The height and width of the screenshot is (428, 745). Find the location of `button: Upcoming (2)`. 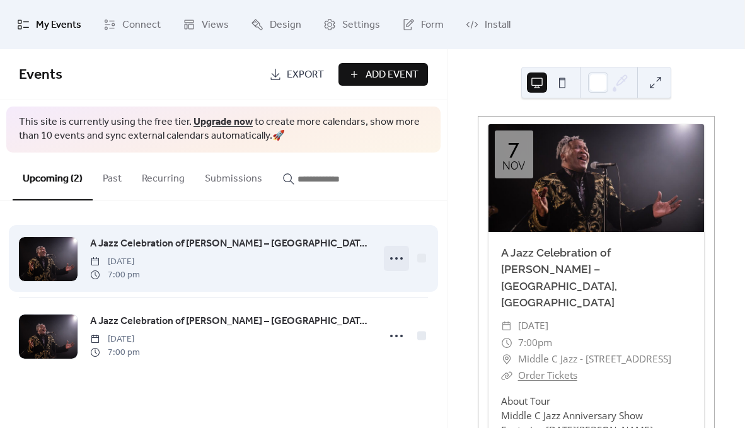

button: Upcoming (2) is located at coordinates (52, 177).